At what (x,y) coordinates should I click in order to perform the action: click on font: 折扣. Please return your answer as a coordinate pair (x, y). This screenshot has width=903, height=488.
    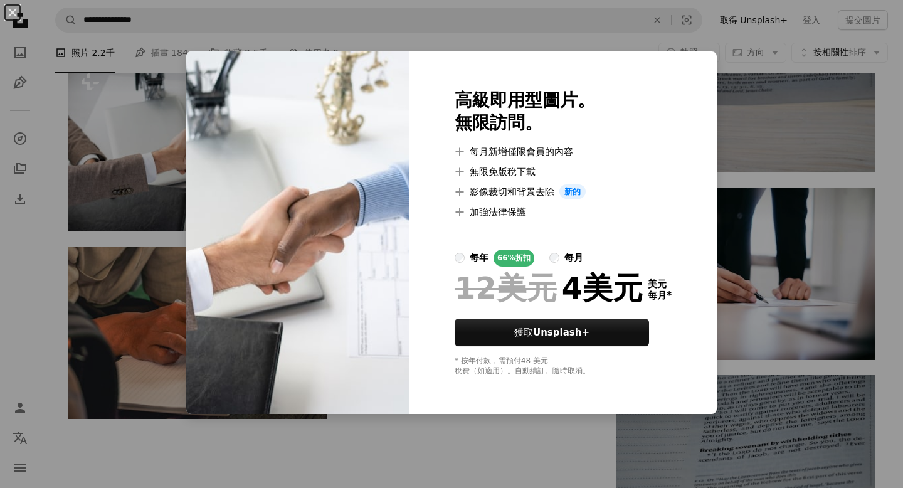
    Looking at the image, I should click on (523, 258).